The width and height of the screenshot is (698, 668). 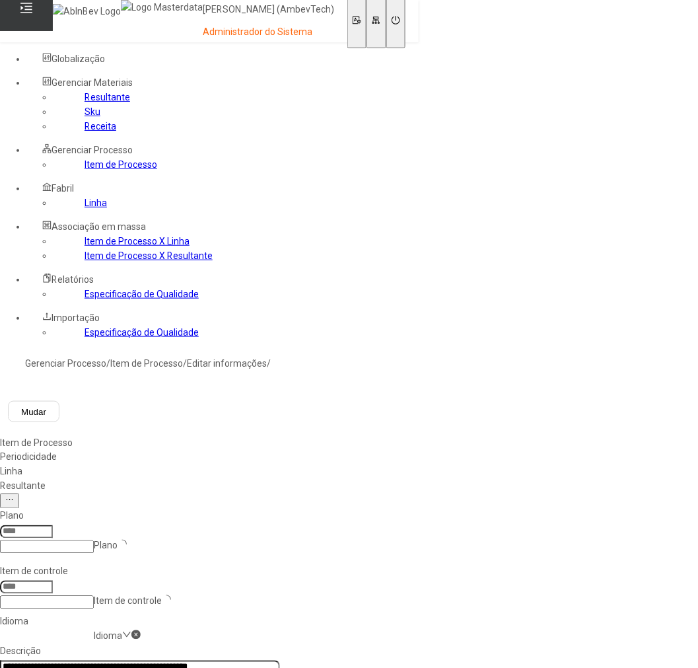 What do you see at coordinates (65, 363) in the screenshot?
I see `a: Gerenciar Processo` at bounding box center [65, 363].